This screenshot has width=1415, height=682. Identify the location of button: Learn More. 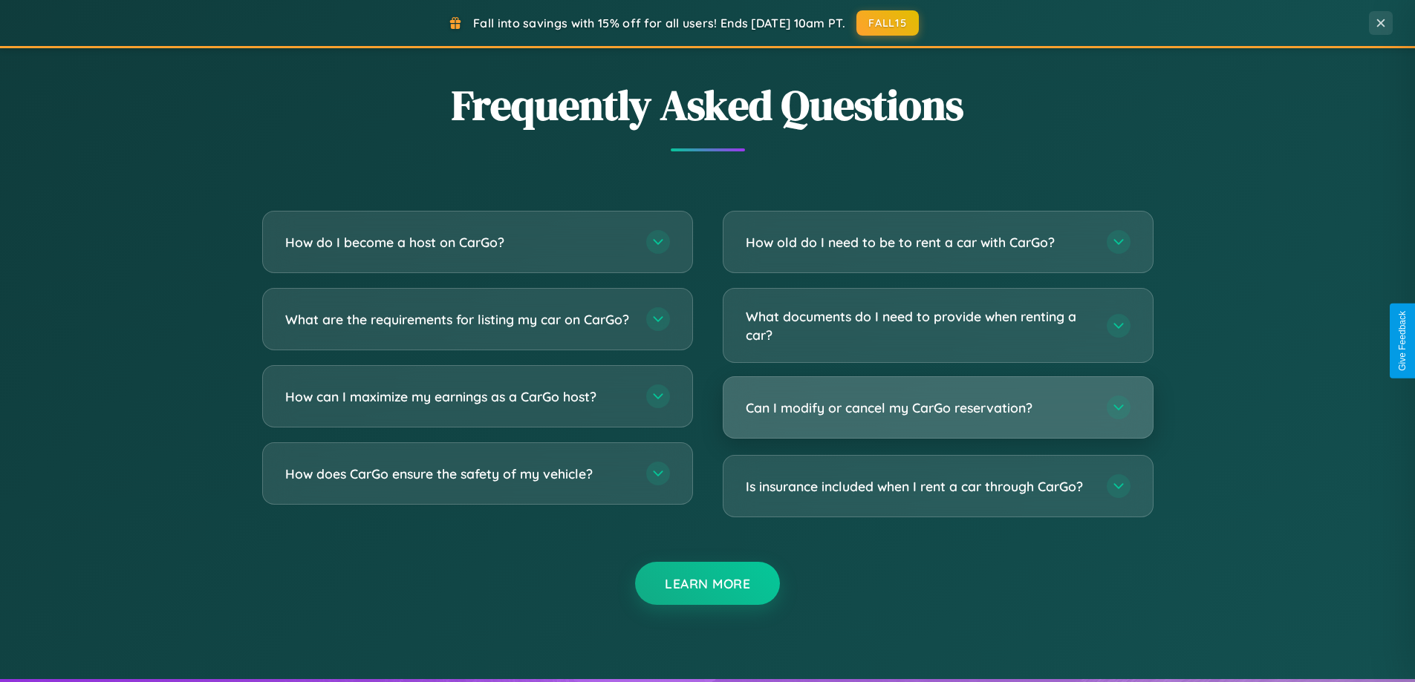
(707, 584).